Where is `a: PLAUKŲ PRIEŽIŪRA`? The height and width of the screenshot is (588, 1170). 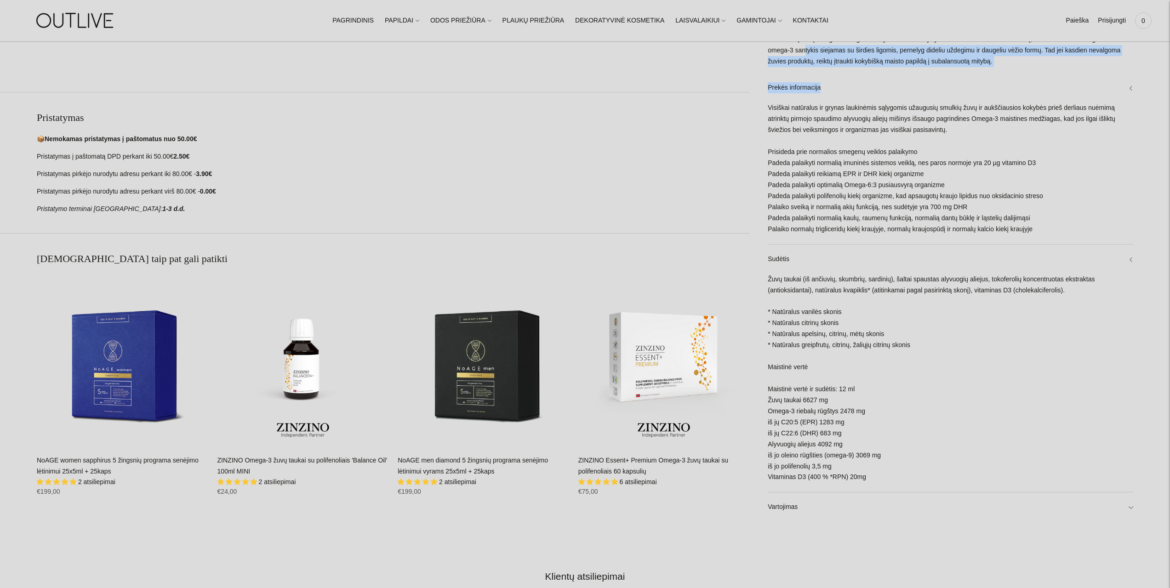
a: PLAUKŲ PRIEŽIŪRA is located at coordinates (533, 21).